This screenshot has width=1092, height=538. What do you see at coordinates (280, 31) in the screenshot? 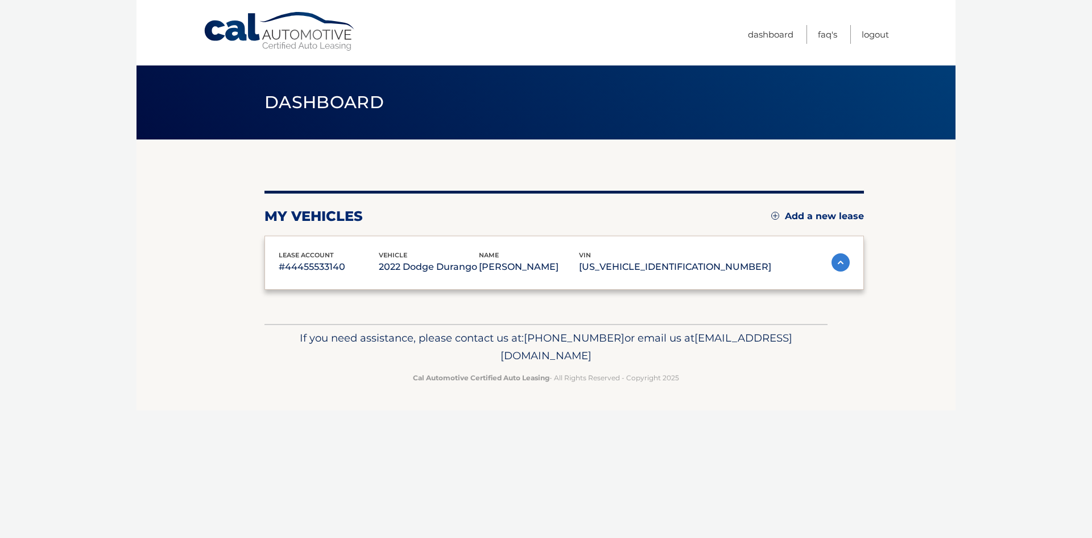
I see `a: Cal Automotive` at bounding box center [280, 31].